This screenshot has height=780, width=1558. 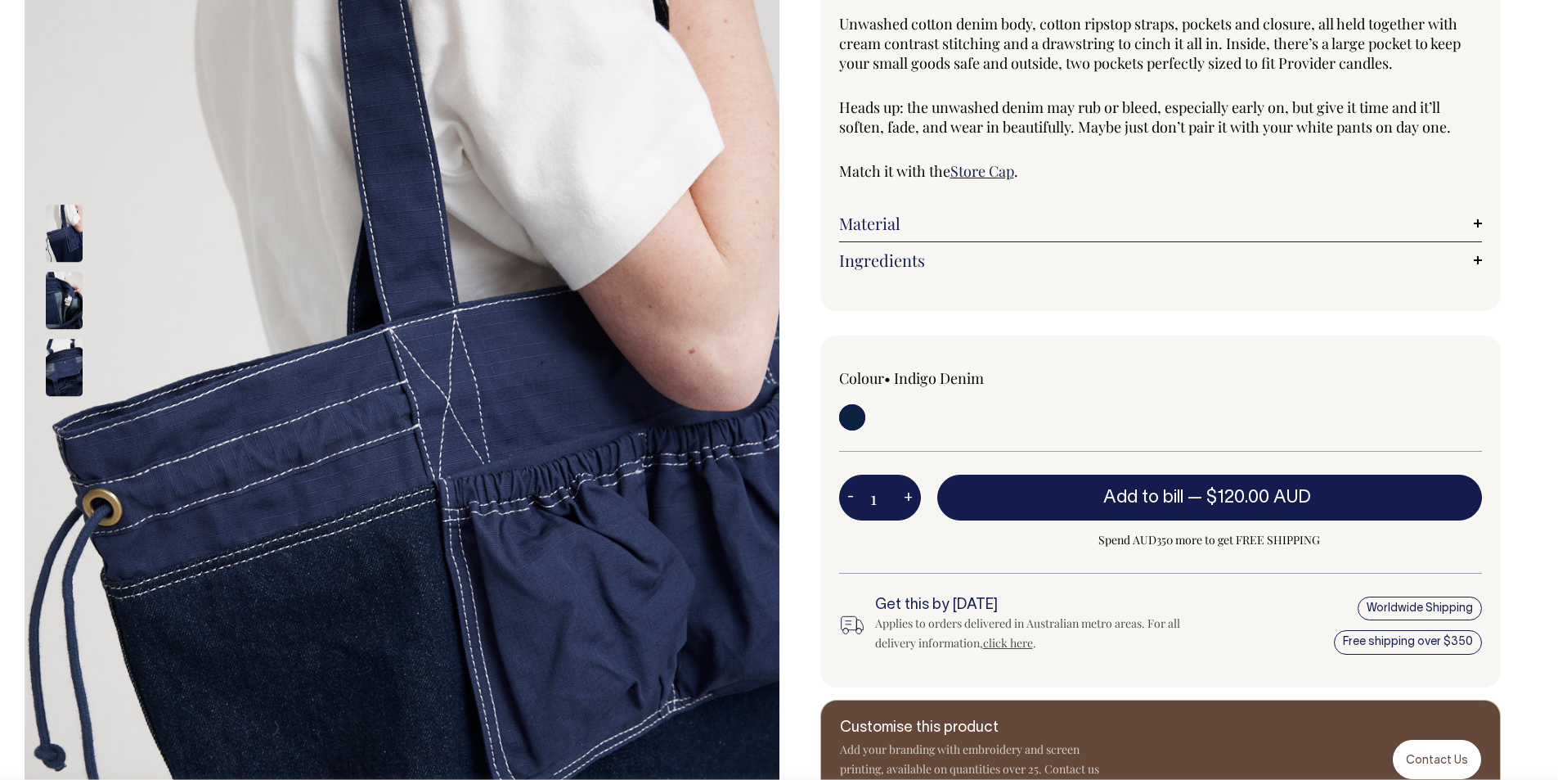 I want to click on span: Match it with the ., so click(x=929, y=171).